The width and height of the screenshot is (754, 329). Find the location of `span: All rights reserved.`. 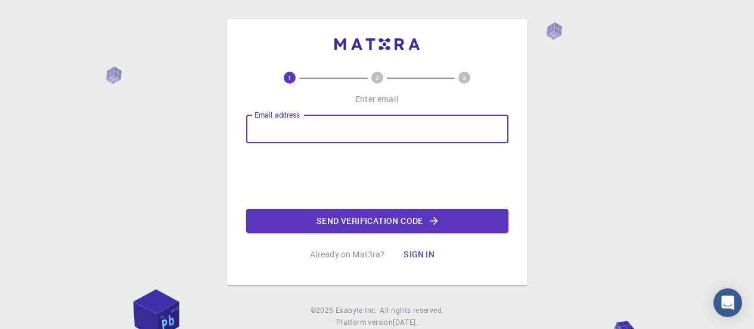

span: All rights reserved. is located at coordinates (411, 310).